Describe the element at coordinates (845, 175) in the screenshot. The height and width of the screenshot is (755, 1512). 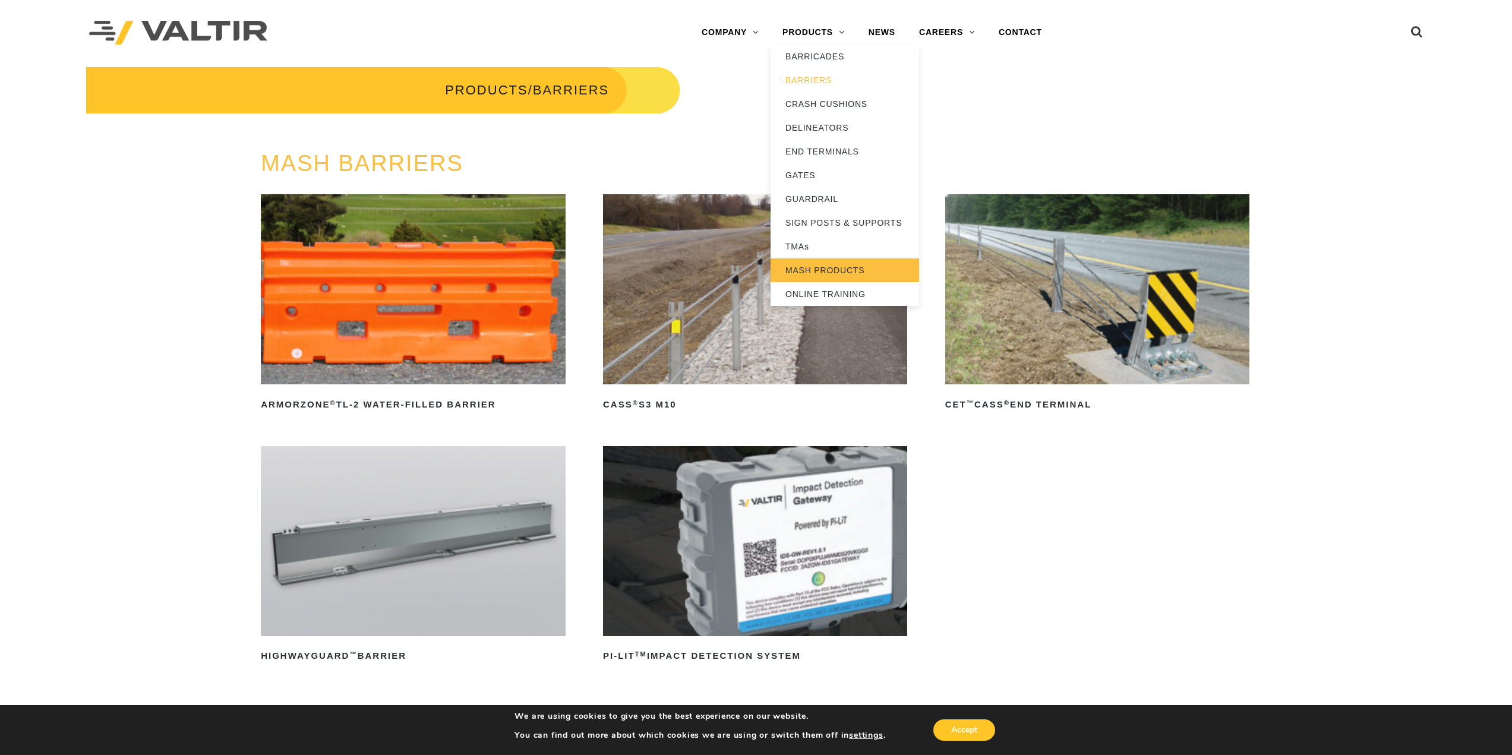
I see `a: GATES` at that location.